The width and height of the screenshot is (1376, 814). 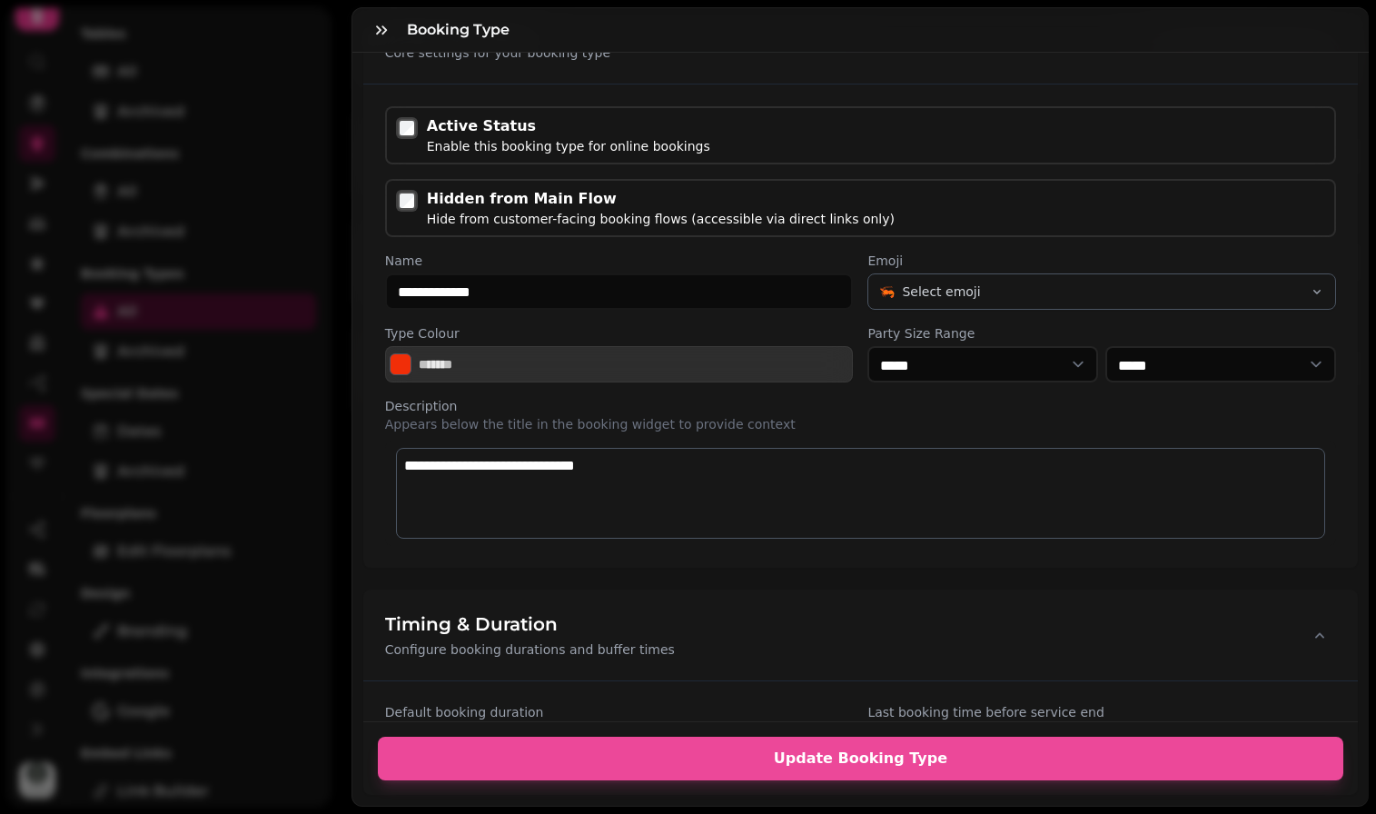 What do you see at coordinates (941, 292) in the screenshot?
I see `span: Select emoji` at bounding box center [941, 292].